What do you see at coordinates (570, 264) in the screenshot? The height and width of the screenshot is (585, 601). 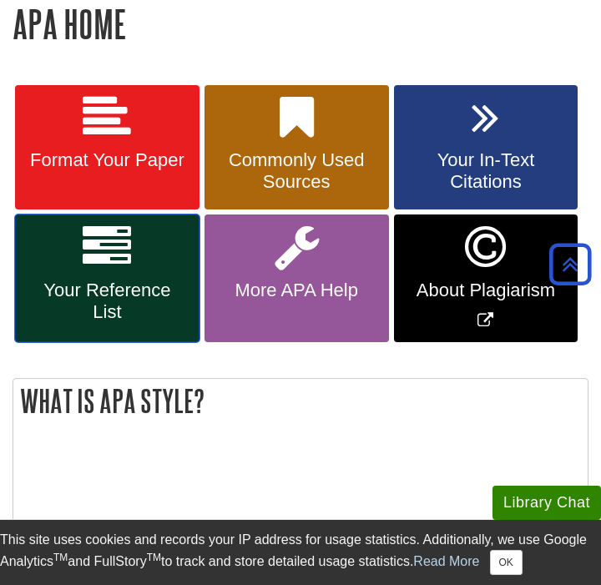 I see `a: Back to Top` at bounding box center [570, 264].